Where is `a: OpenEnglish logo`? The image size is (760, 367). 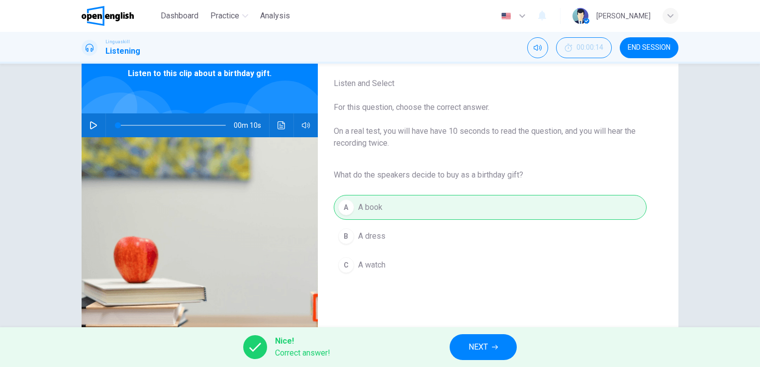
a: OpenEnglish logo is located at coordinates (119, 16).